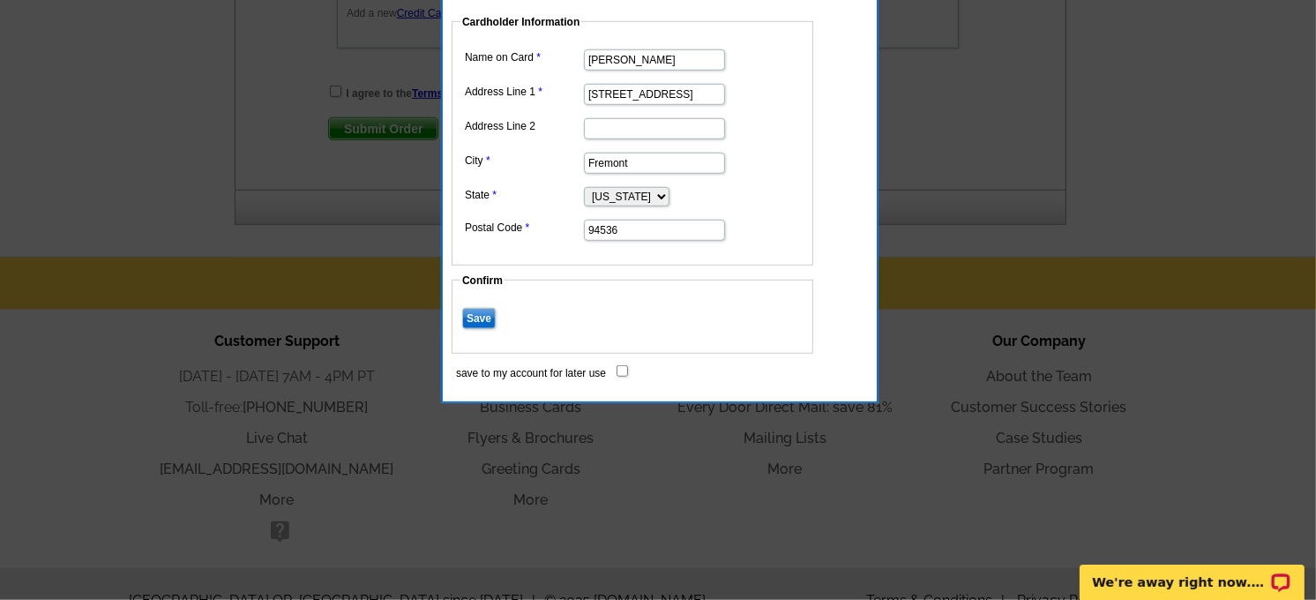  What do you see at coordinates (523, 228) in the screenshot?
I see `label: Postal Code` at bounding box center [523, 228].